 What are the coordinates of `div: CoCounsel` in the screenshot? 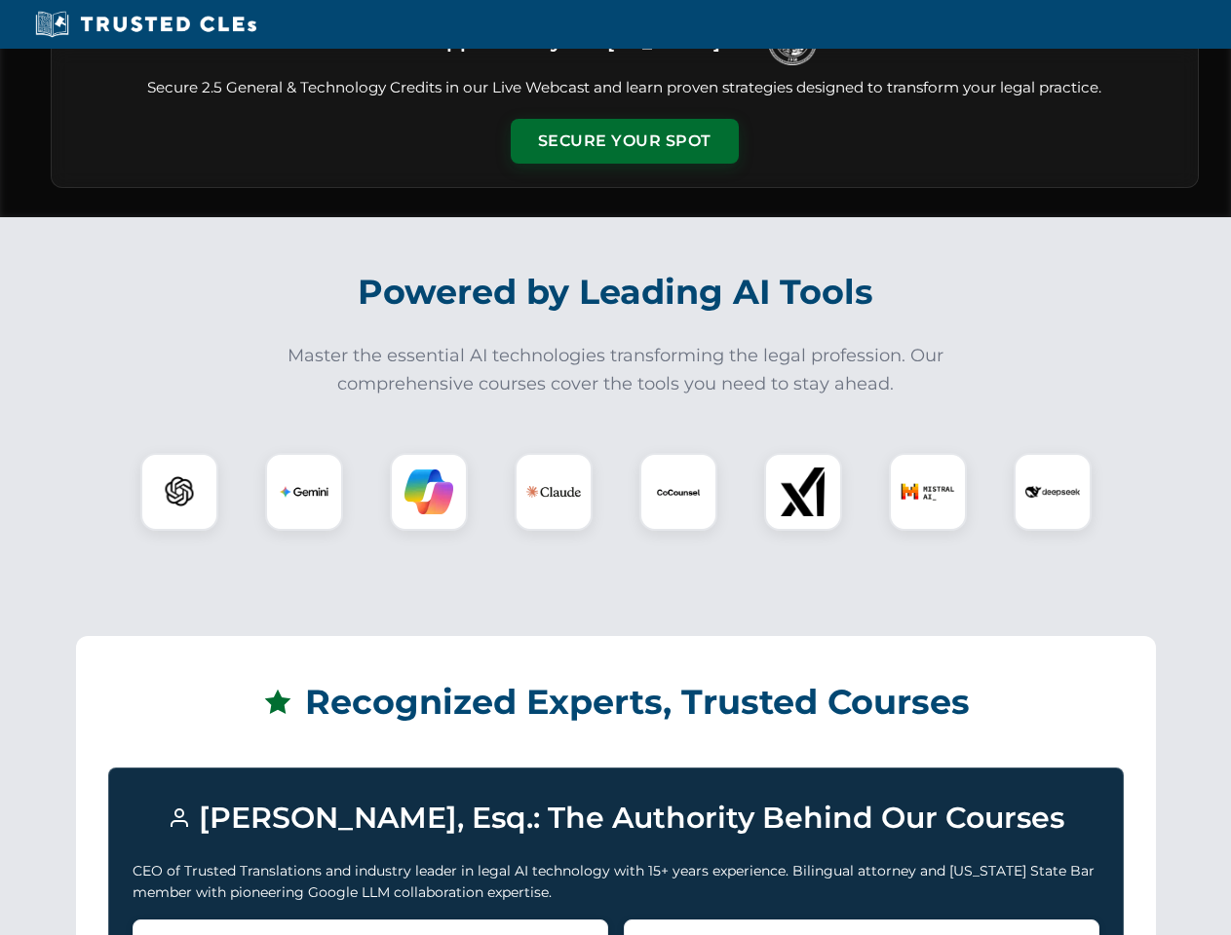 It's located at (678, 492).